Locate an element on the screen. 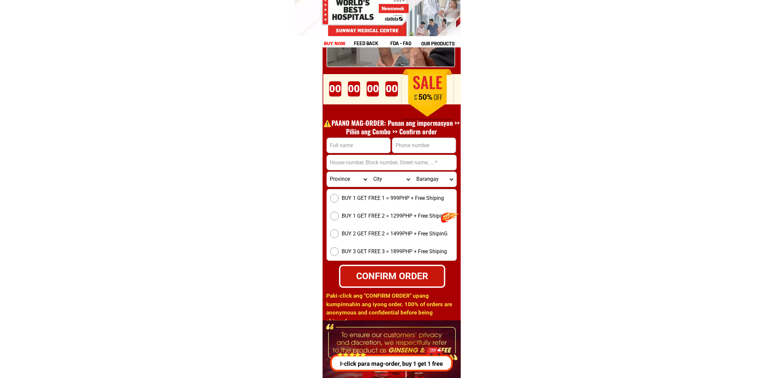  input: Input phone_number is located at coordinates (424, 145).